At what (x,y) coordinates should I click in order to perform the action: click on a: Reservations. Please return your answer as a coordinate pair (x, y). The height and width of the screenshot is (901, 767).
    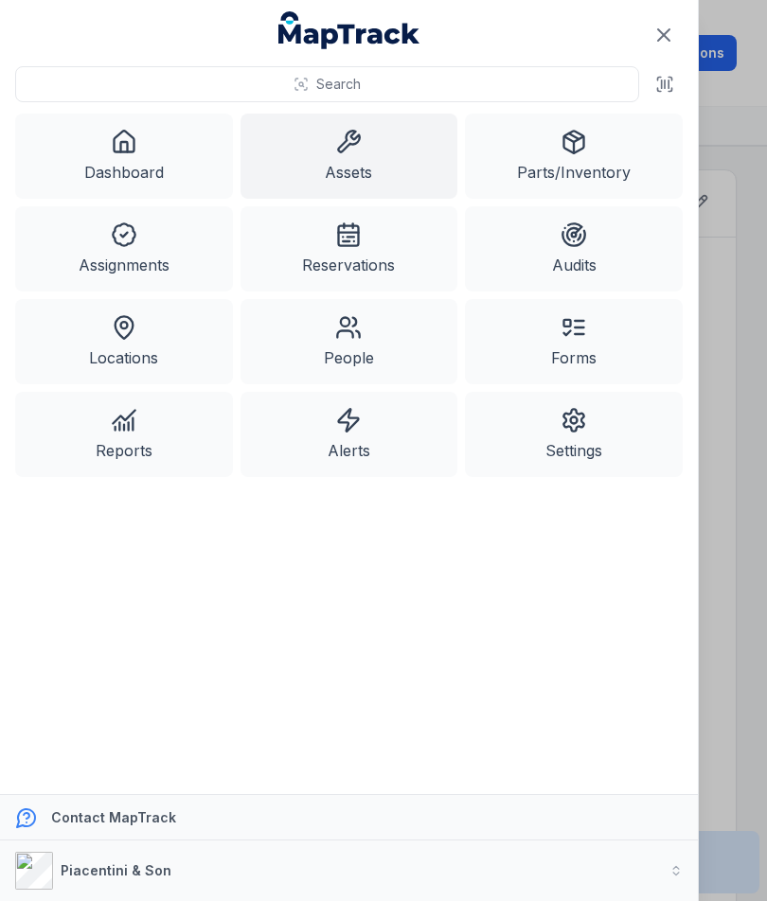
    Looking at the image, I should click on (349, 249).